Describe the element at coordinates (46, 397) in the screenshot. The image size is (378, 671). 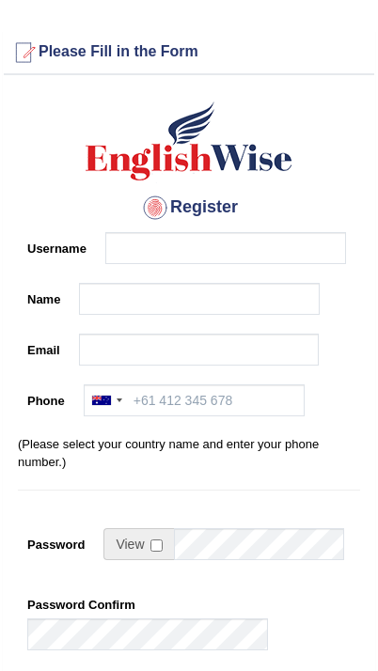
I see `label: Phone` at that location.